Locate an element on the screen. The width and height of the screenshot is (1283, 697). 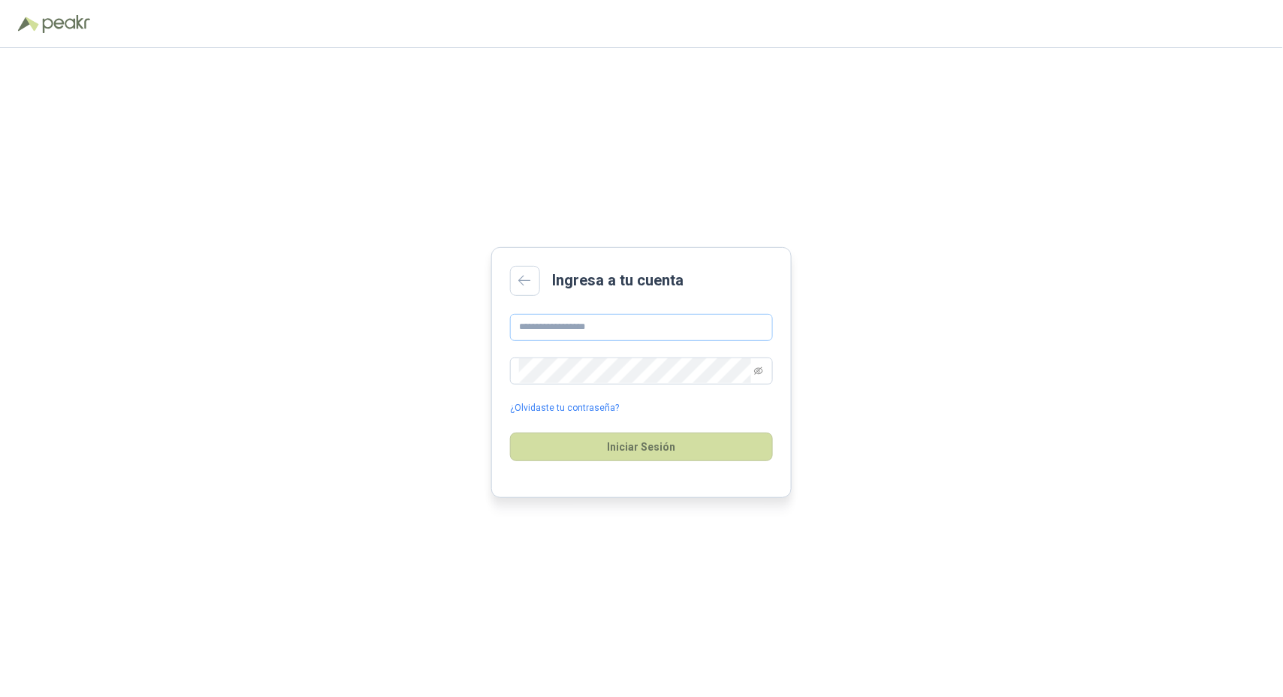
img: Logo is located at coordinates (29, 24).